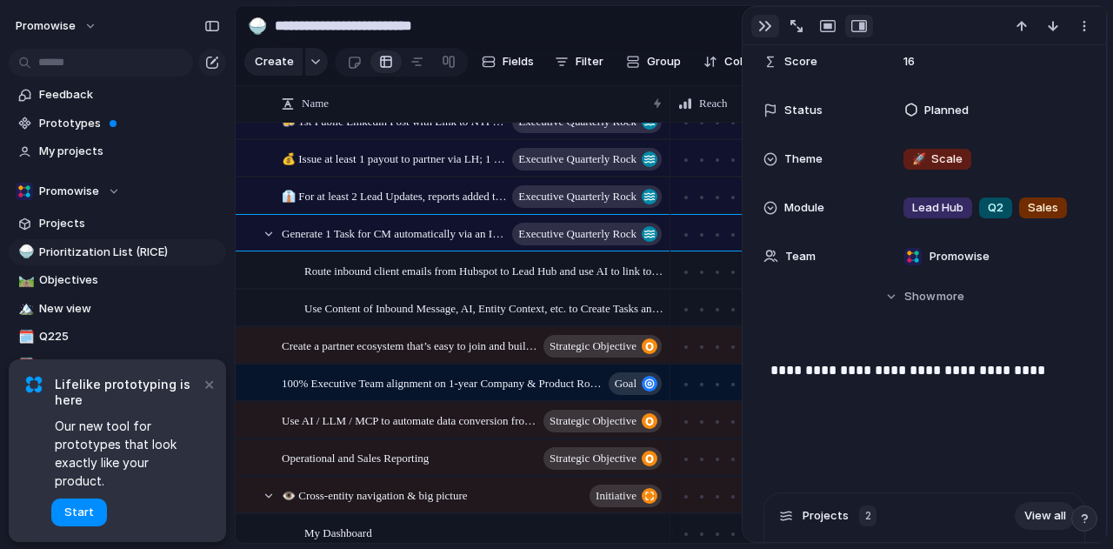 This screenshot has height=549, width=1113. What do you see at coordinates (117, 309) in the screenshot?
I see `div: 🏔️New view` at bounding box center [117, 309].